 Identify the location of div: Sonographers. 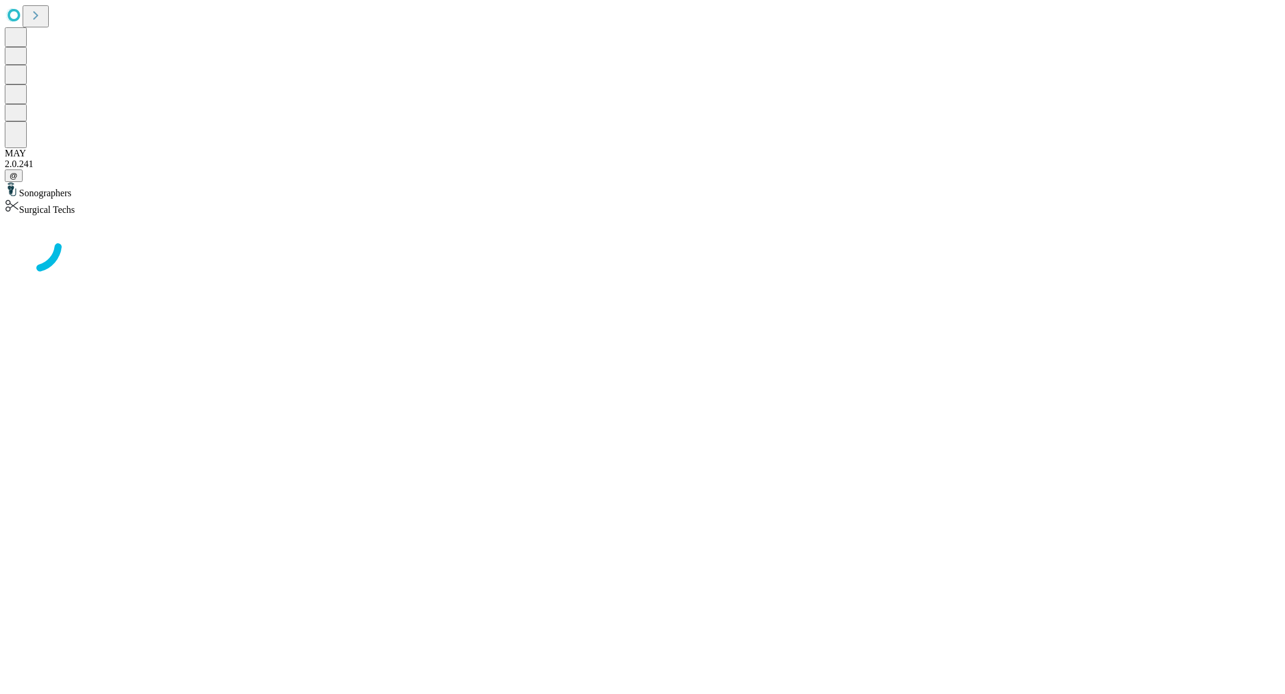
(642, 190).